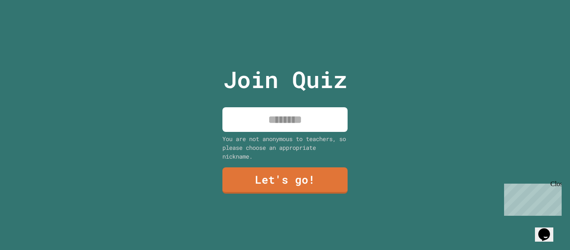  I want to click on p: Join Quiz, so click(285, 79).